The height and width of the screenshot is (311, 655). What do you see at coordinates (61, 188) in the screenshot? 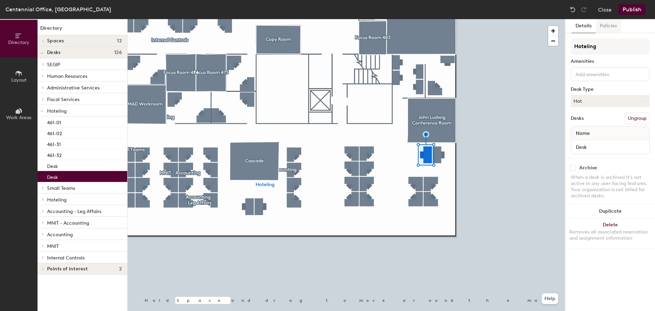
I see `span: Small Teams` at bounding box center [61, 188].